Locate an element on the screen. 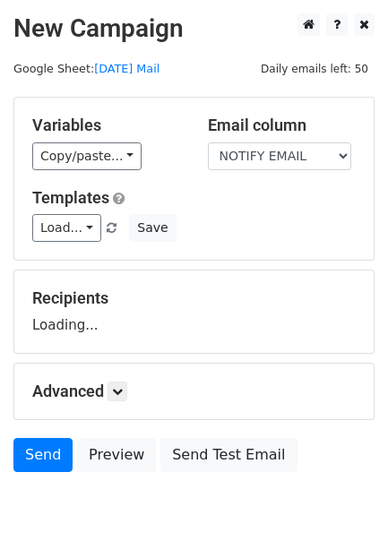  a: Templates is located at coordinates (71, 197).